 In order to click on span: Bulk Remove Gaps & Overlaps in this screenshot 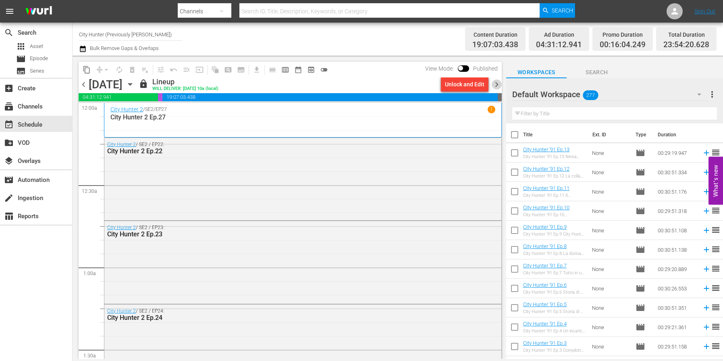, I will do `click(124, 48)`.